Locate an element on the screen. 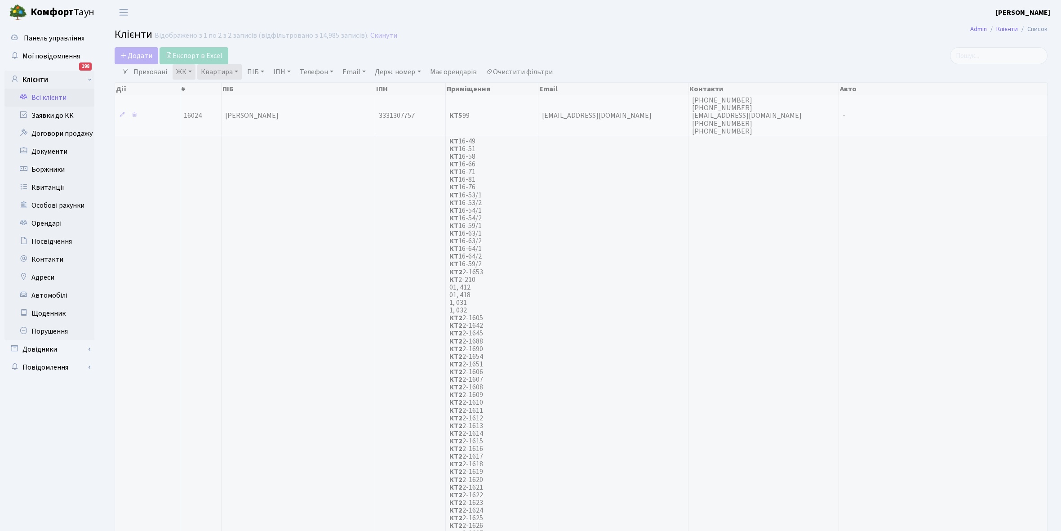 The width and height of the screenshot is (1061, 531). span: Таун is located at coordinates (62, 13).